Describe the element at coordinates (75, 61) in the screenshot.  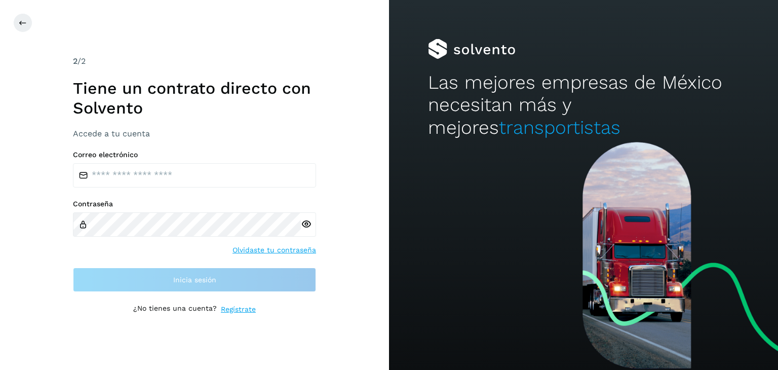
I see `span: 2` at that location.